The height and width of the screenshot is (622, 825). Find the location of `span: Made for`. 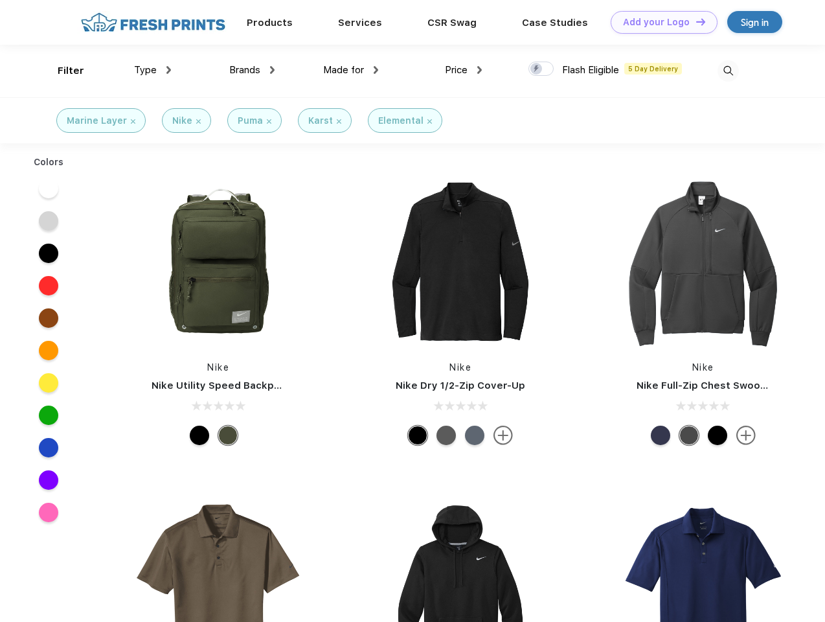

span: Made for is located at coordinates (343, 70).